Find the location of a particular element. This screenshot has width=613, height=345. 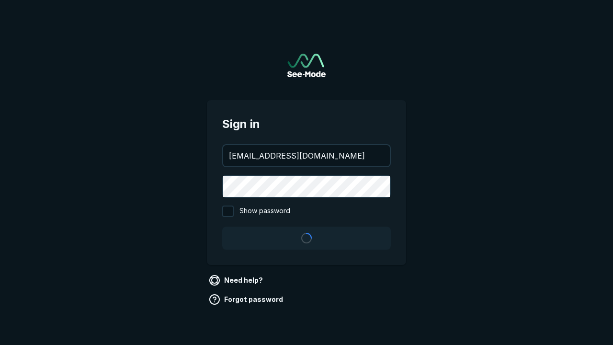

a: Go to sign in is located at coordinates (306, 65).